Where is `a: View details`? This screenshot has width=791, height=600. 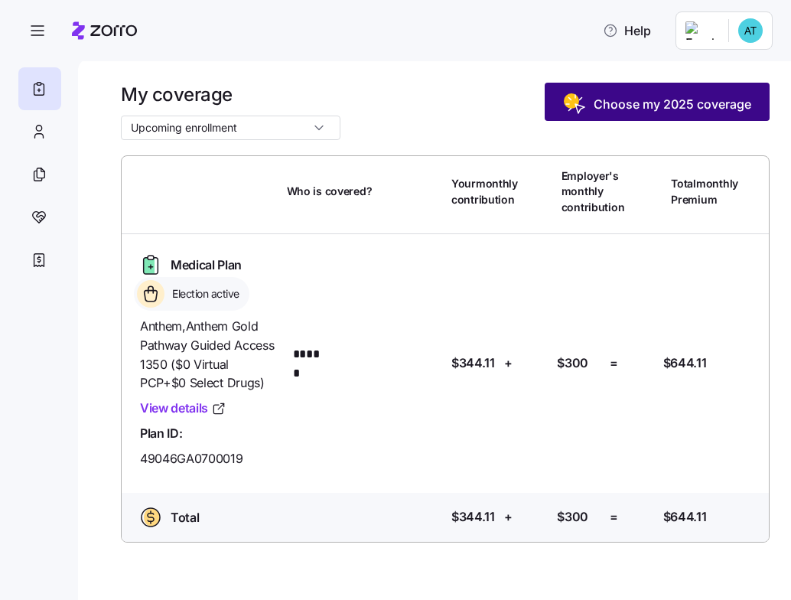 a: View details is located at coordinates (183, 408).